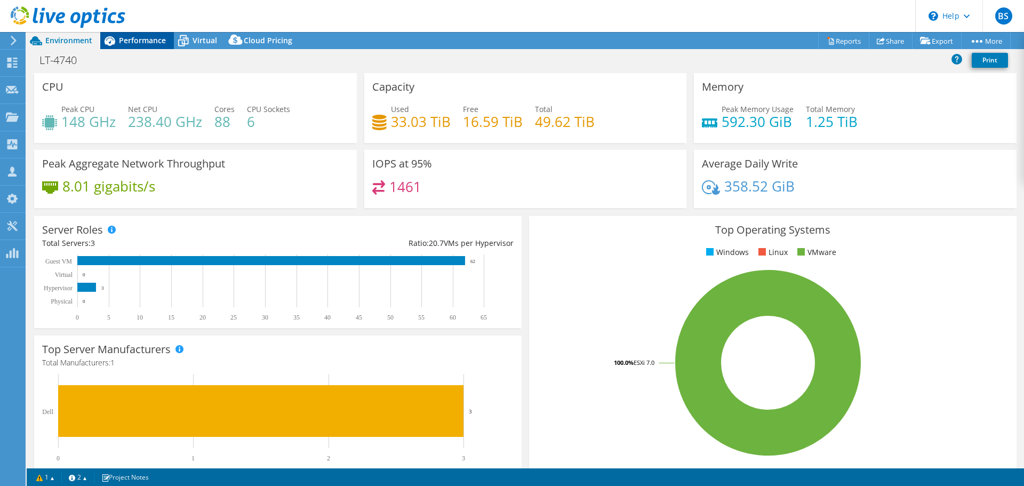 This screenshot has width=1024, height=486. What do you see at coordinates (78, 477) in the screenshot?
I see `a: 2` at bounding box center [78, 477].